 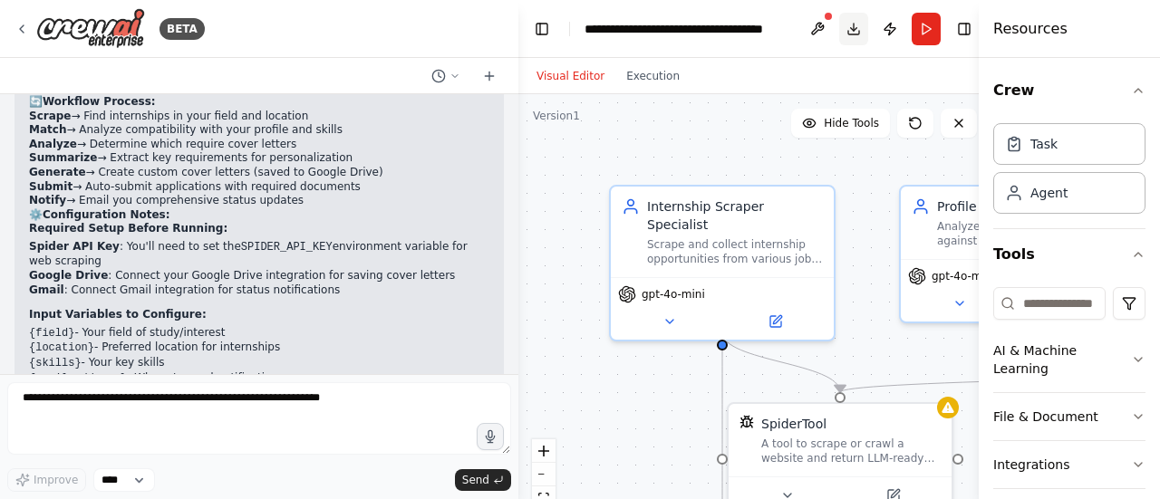 I want to click on button: zoom in, so click(x=544, y=451).